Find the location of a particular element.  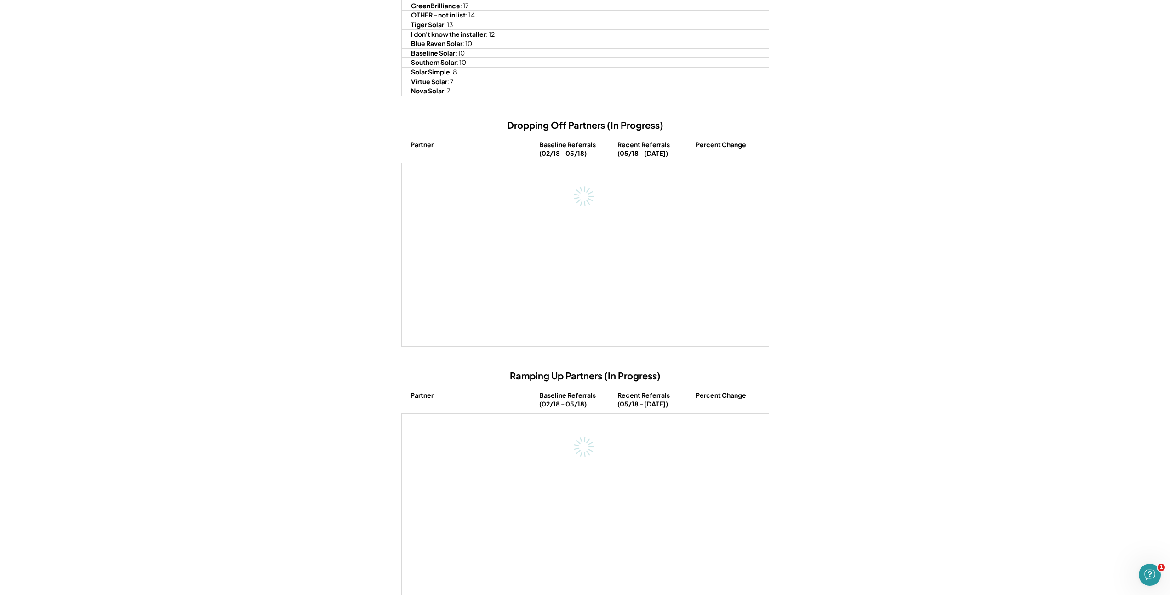

strong: Blue Raven Solar is located at coordinates (437, 43).